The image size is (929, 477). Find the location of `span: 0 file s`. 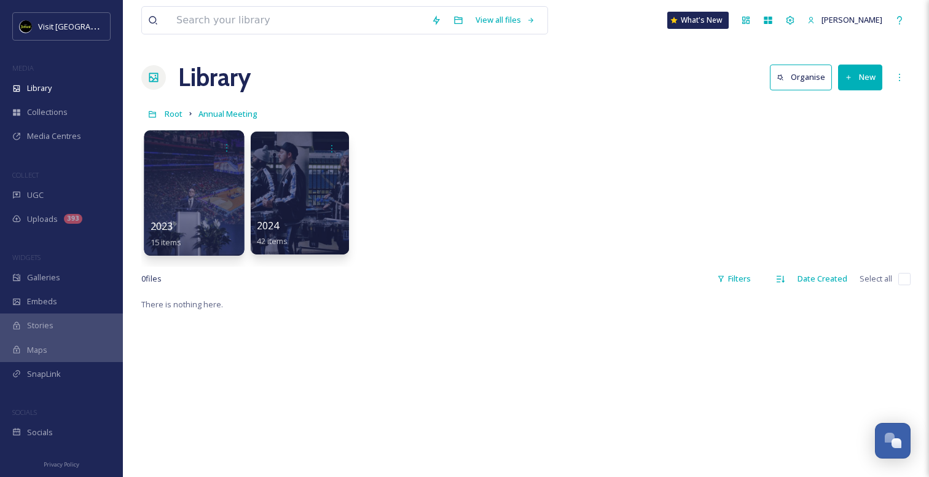

span: 0 file s is located at coordinates (151, 278).